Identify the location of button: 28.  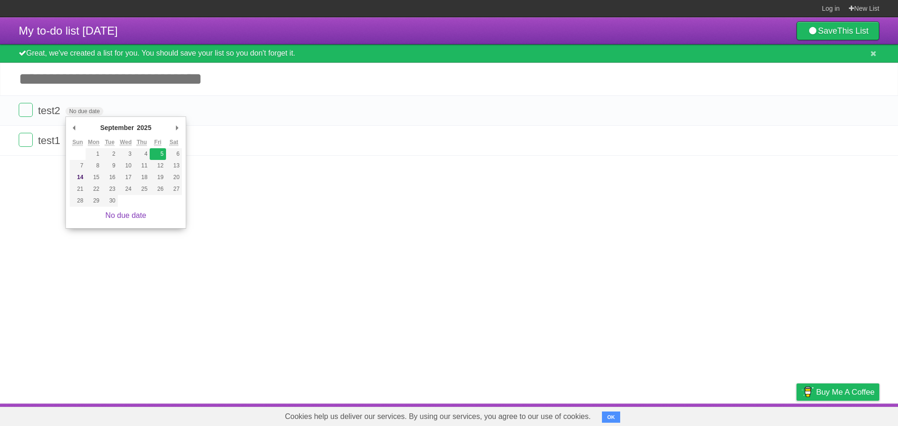
(78, 201).